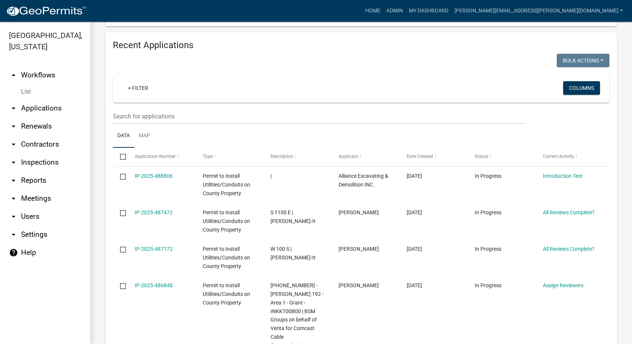  I want to click on span: 10/03/2025, so click(414, 213).